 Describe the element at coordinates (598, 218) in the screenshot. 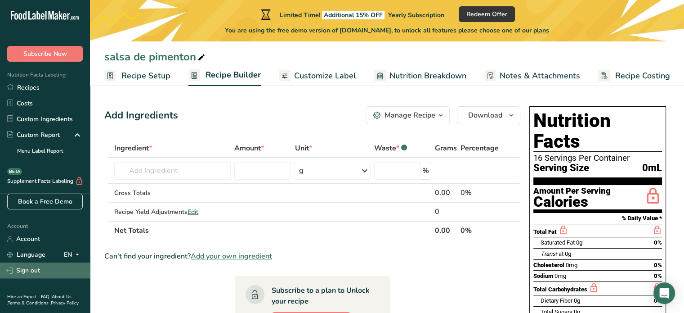

I see `section: % Daily Value *` at that location.